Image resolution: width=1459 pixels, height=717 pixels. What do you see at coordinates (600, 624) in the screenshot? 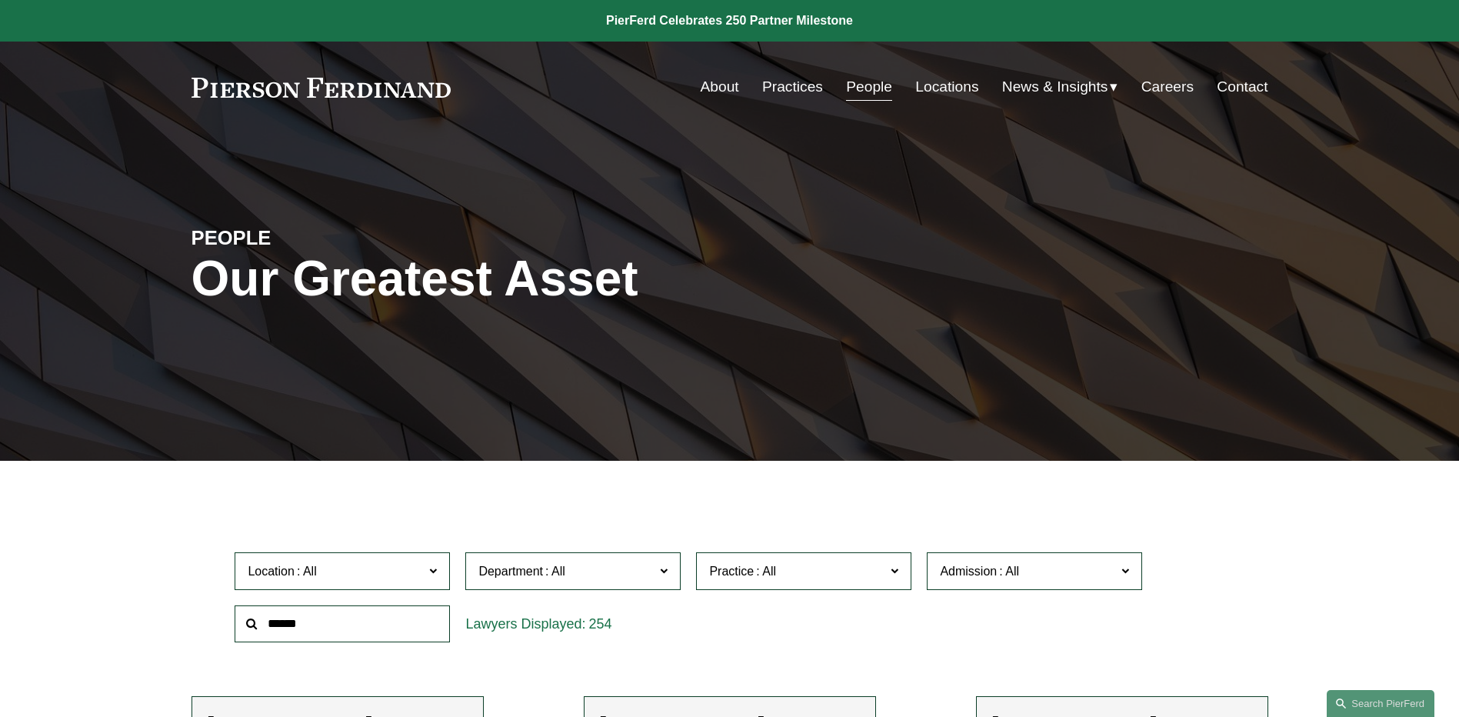
I see `span: 254` at bounding box center [600, 624].